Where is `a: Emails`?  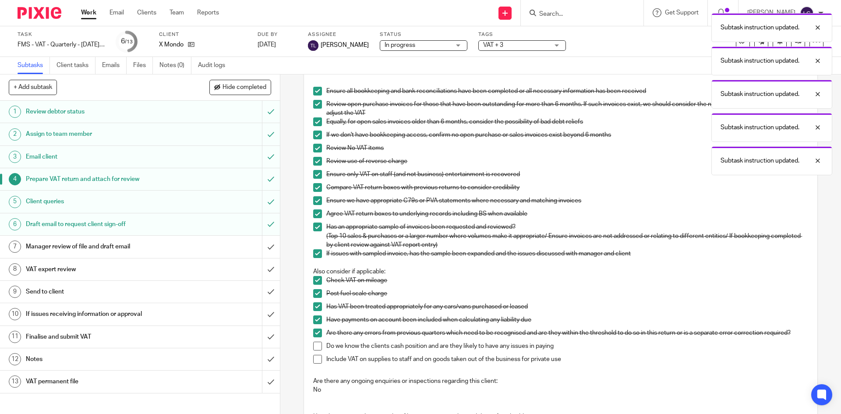
a: Emails is located at coordinates (114, 65).